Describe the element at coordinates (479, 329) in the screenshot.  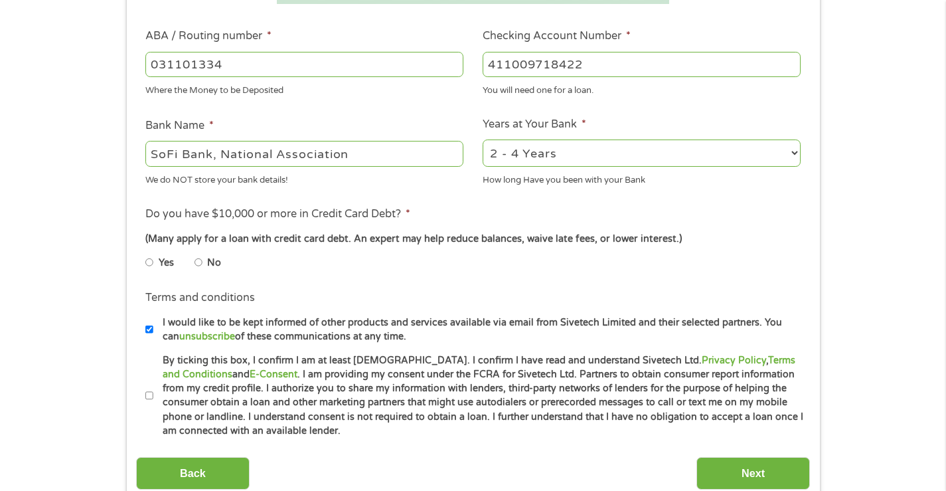
I see `label: I would like to be kept informed of other products and services available via email from Sivetech...` at that location.